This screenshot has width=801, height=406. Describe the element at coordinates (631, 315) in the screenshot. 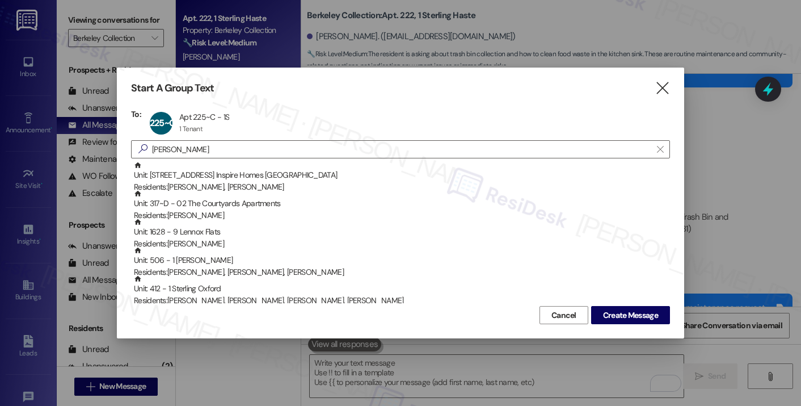

I see `span: Create Message` at that location.